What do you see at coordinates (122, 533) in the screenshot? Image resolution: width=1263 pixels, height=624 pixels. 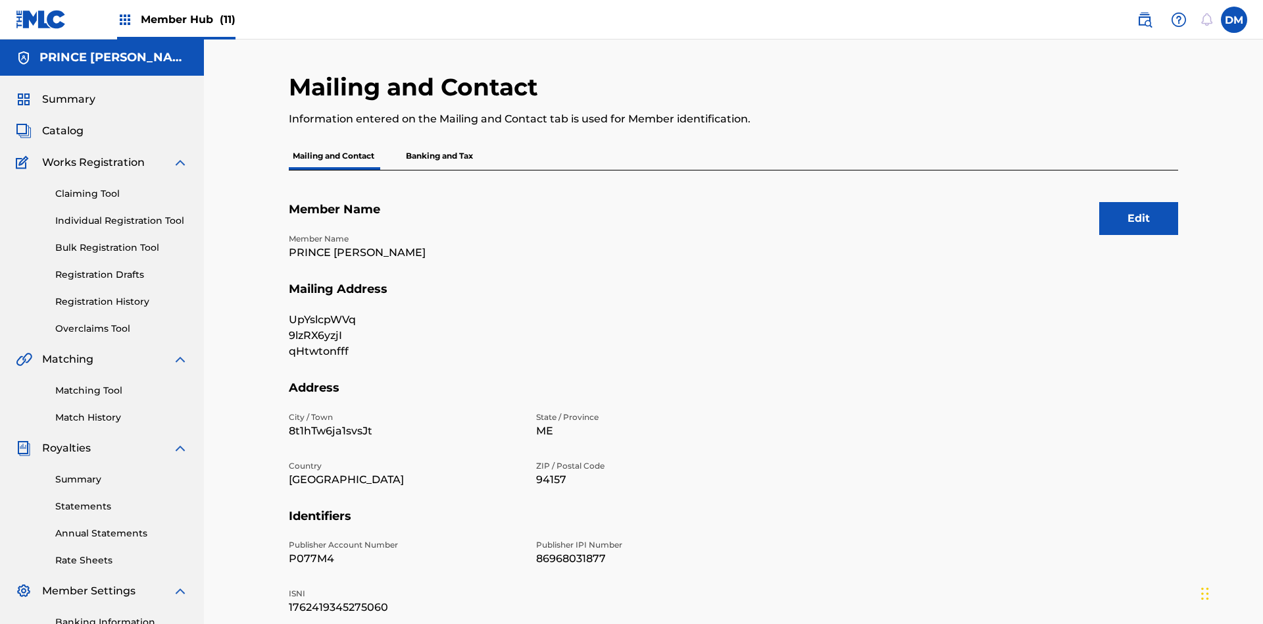 I see `a: Annual Statements` at bounding box center [122, 533].